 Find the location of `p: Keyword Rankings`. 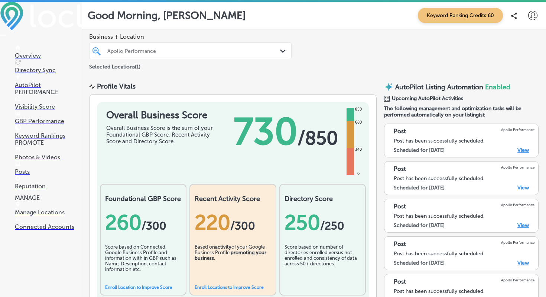

p: Keyword Rankings is located at coordinates (48, 135).